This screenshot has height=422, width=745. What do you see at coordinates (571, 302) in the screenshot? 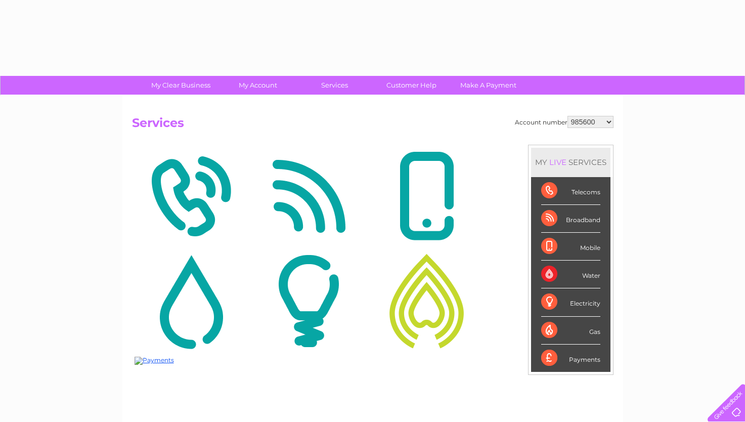
I see `div: Electricity` at bounding box center [571, 302].